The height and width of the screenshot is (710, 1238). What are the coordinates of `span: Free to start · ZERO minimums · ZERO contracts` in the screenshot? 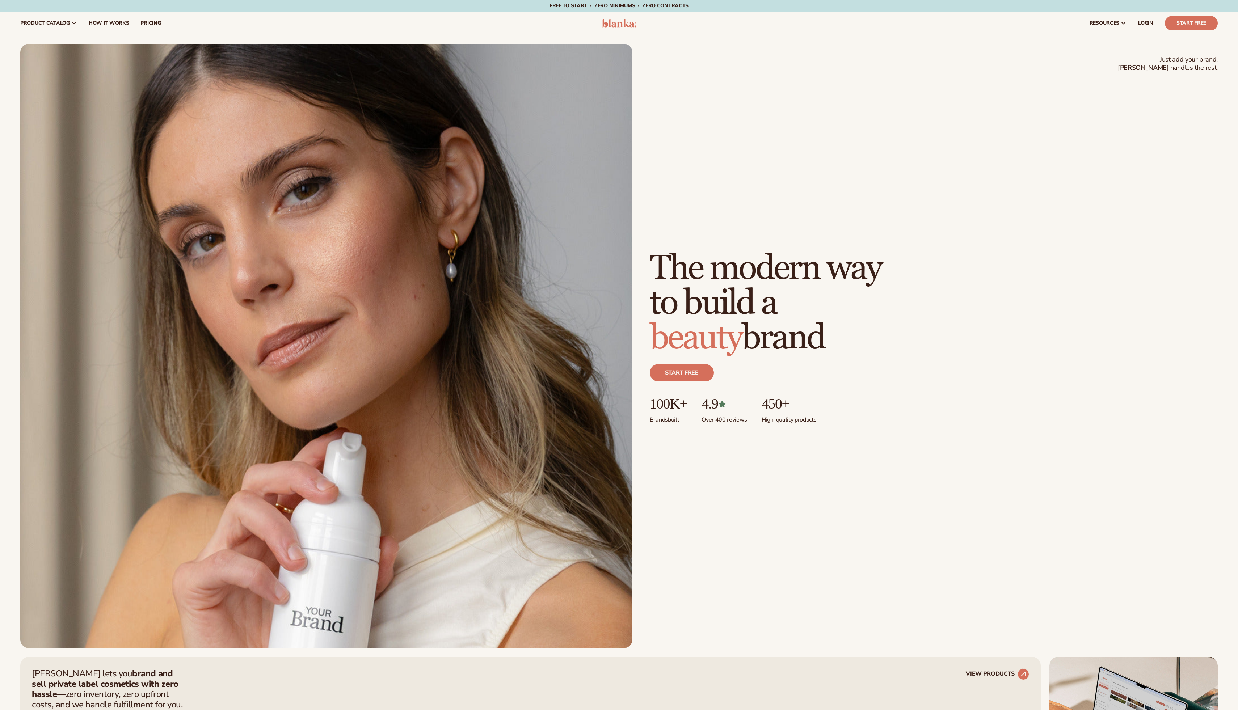 It's located at (619, 5).